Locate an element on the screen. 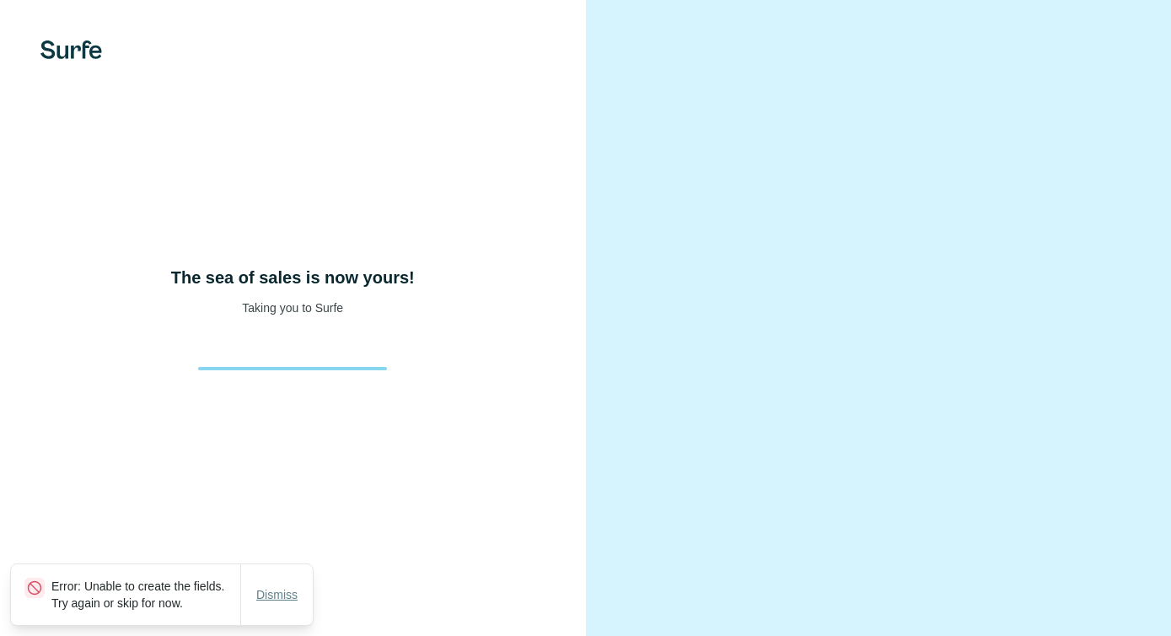 Image resolution: width=1171 pixels, height=636 pixels. h4: The sea of sales is now yours! is located at coordinates (293, 277).